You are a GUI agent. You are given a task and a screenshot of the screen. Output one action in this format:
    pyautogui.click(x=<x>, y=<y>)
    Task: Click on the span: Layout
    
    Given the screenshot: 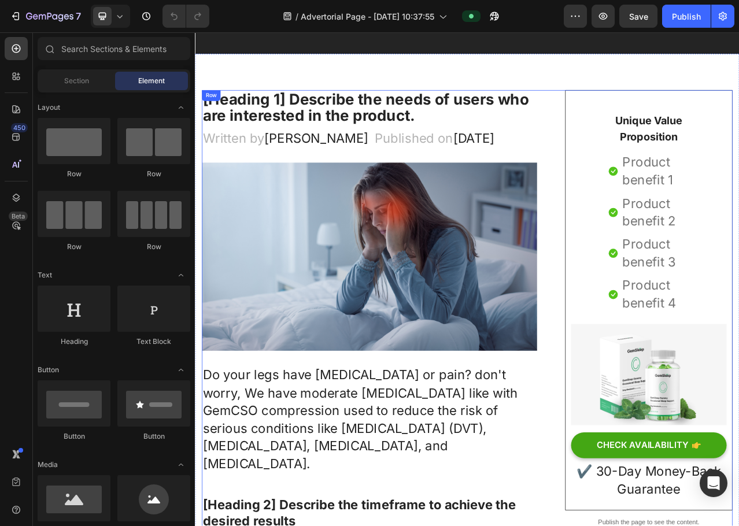 What is the action you would take?
    pyautogui.click(x=49, y=108)
    